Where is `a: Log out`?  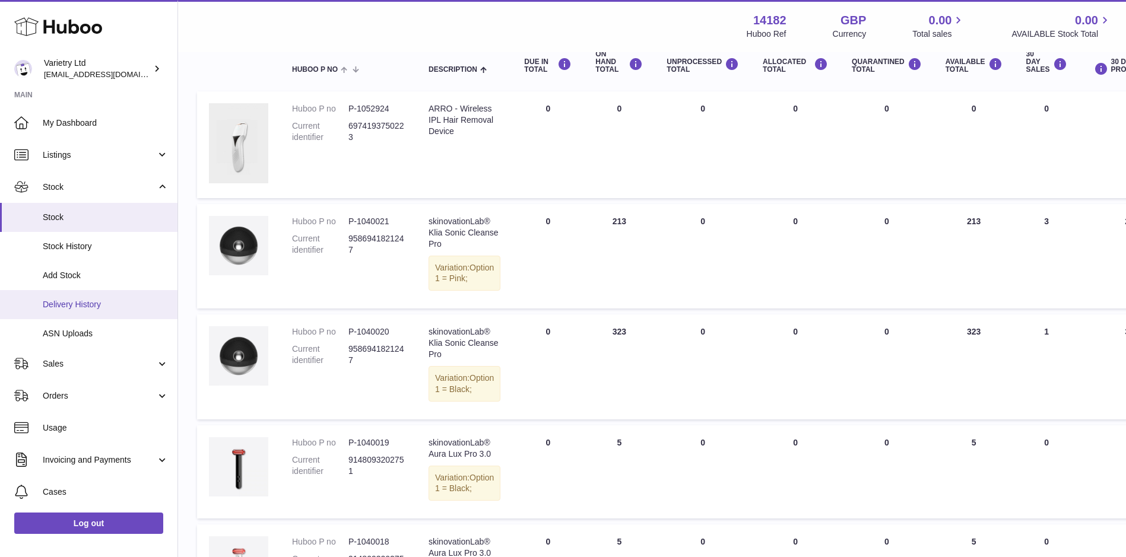
a: Log out is located at coordinates (88, 523).